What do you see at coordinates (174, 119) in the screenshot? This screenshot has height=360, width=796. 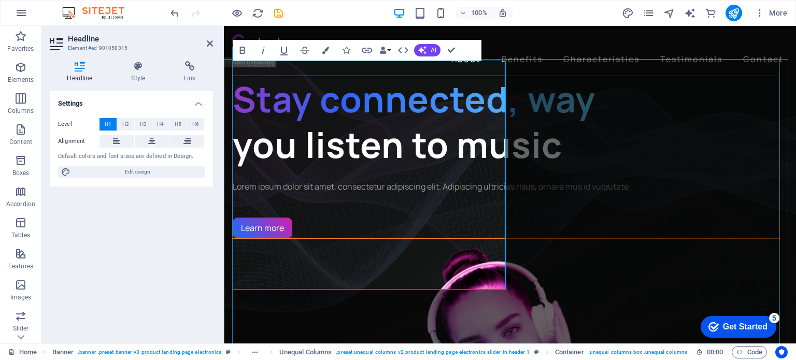 I see `span: you listen to music` at bounding box center [174, 119].